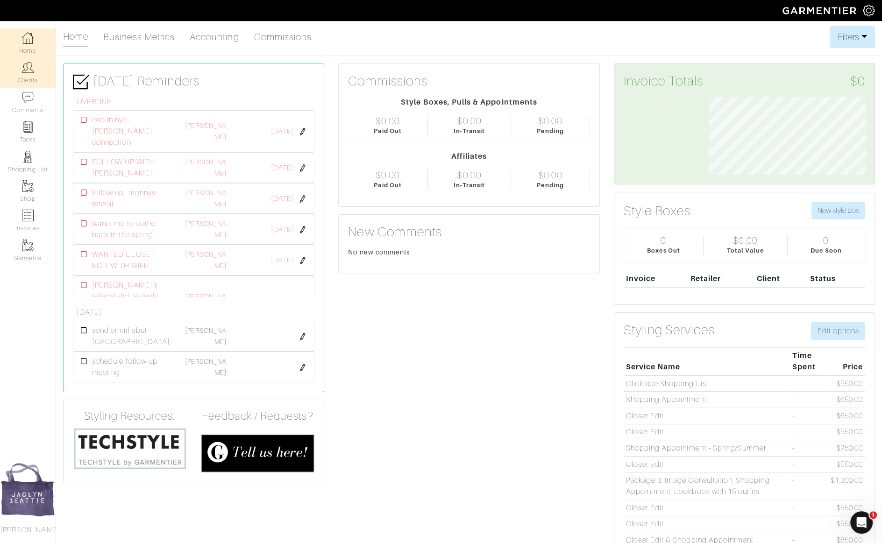  What do you see at coordinates (468, 156) in the screenshot?
I see `div: Affiliates` at bounding box center [468, 156].